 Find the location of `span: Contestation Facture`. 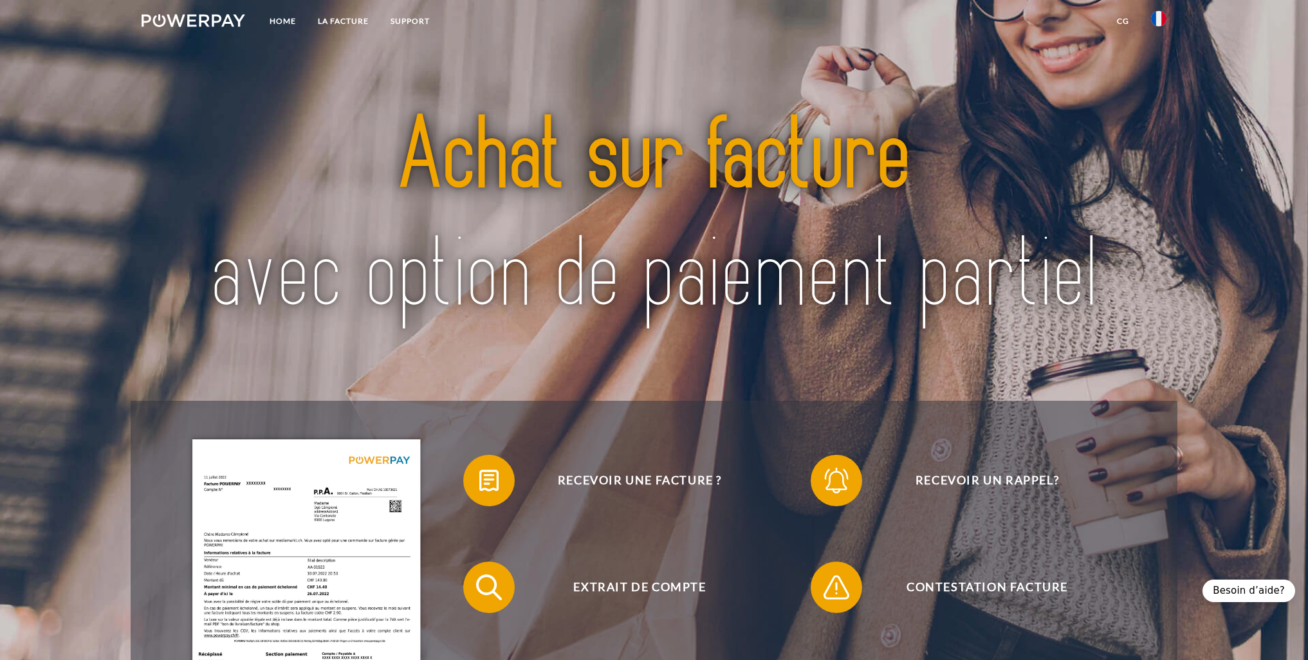

span: Contestation Facture is located at coordinates (987, 588).